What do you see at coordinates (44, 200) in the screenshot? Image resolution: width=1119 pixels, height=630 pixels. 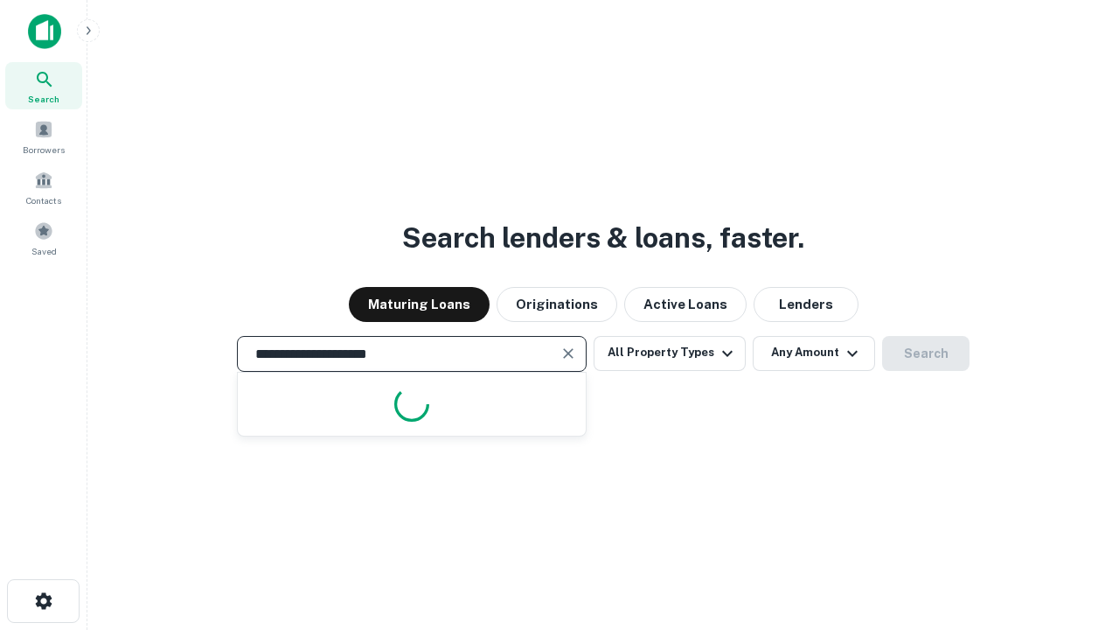 I see `span: Contacts` at bounding box center [44, 200].